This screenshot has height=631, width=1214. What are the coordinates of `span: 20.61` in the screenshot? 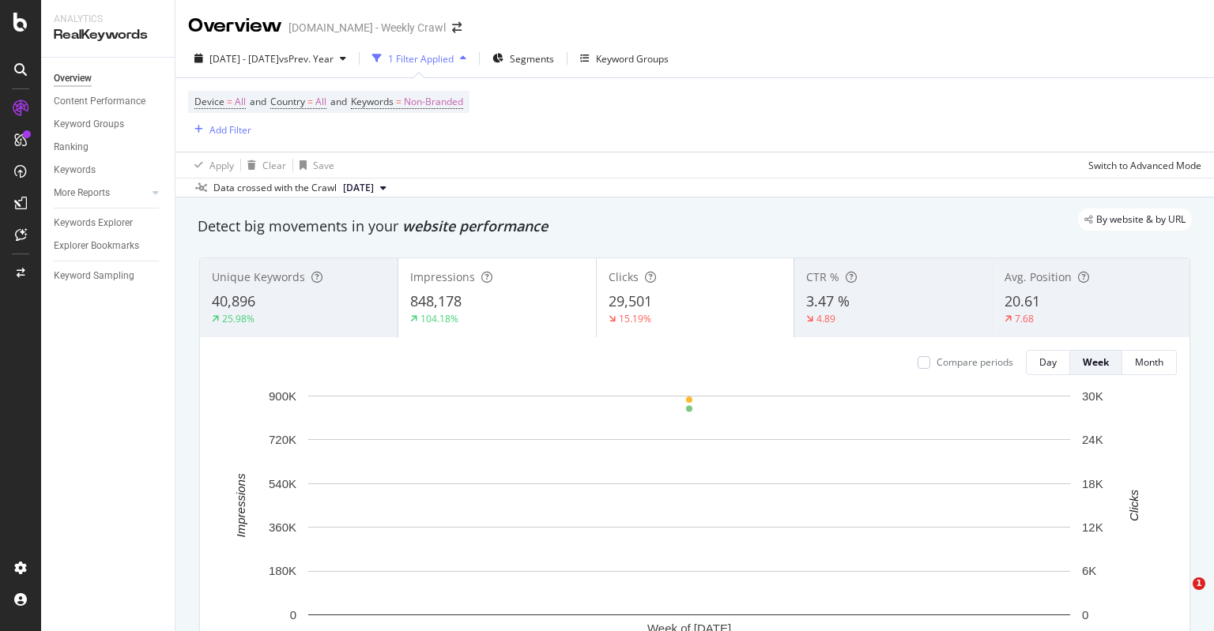 It's located at (1022, 301).